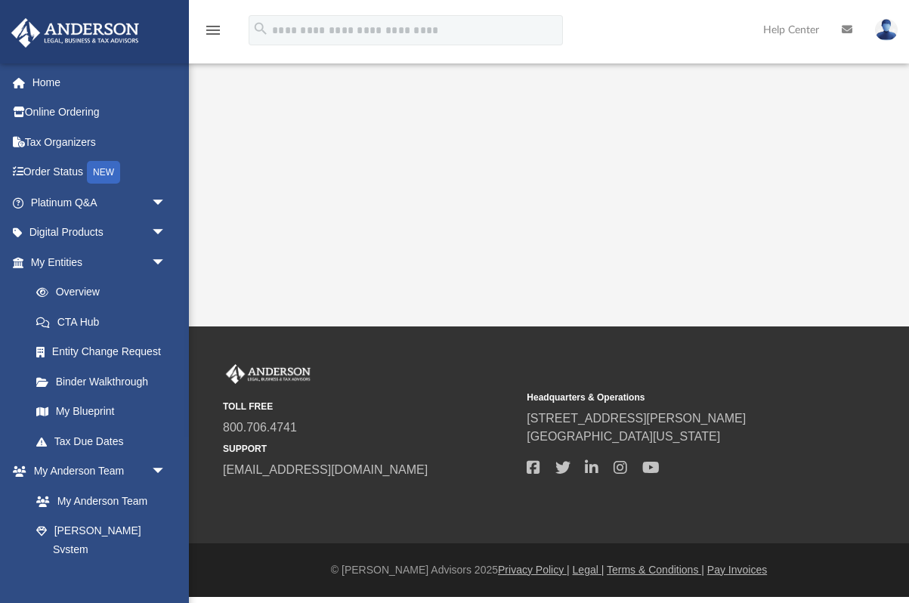 This screenshot has width=909, height=603. Describe the element at coordinates (655, 570) in the screenshot. I see `a: Terms & Conditions |` at that location.